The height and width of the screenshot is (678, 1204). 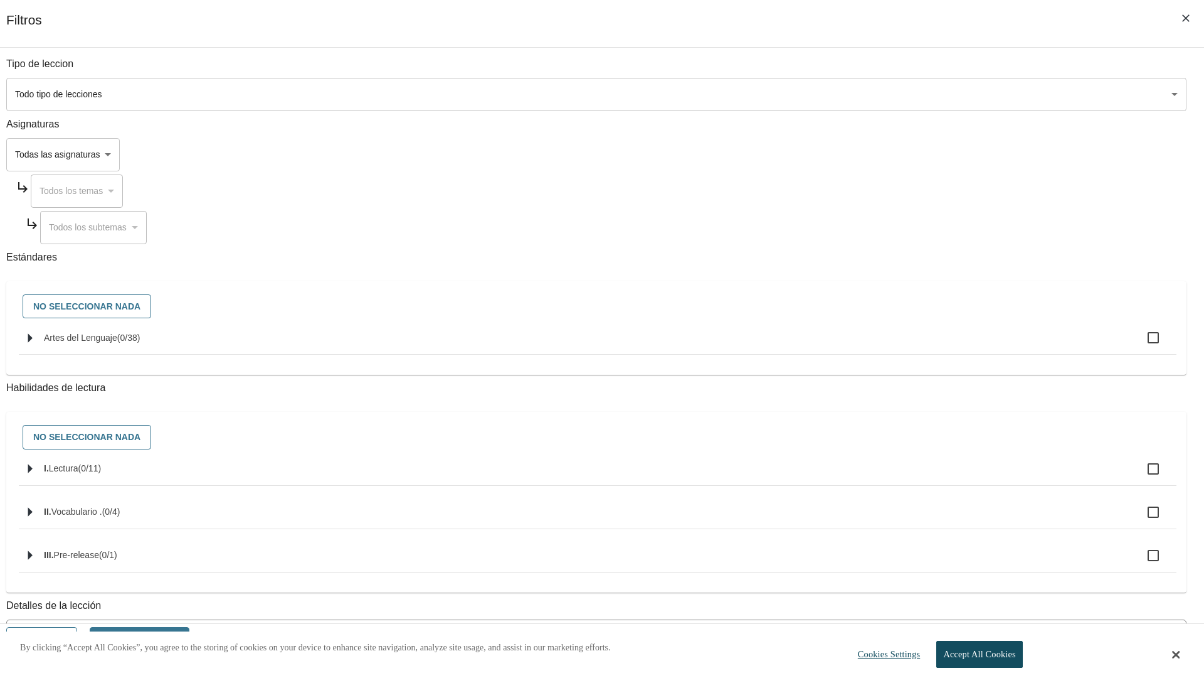 I want to click on p: Estándares, so click(x=597, y=257).